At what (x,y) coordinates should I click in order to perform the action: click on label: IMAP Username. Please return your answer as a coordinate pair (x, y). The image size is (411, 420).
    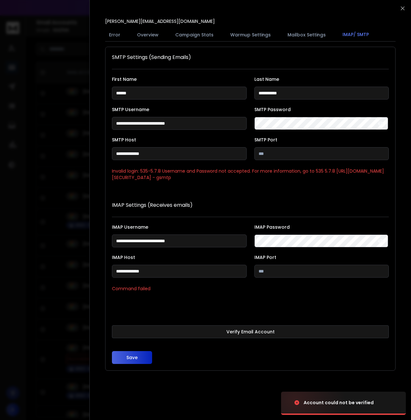
    Looking at the image, I should click on (179, 227).